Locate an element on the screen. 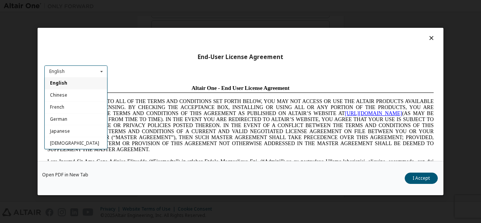 The height and width of the screenshot is (223, 481). span: French is located at coordinates (57, 107).